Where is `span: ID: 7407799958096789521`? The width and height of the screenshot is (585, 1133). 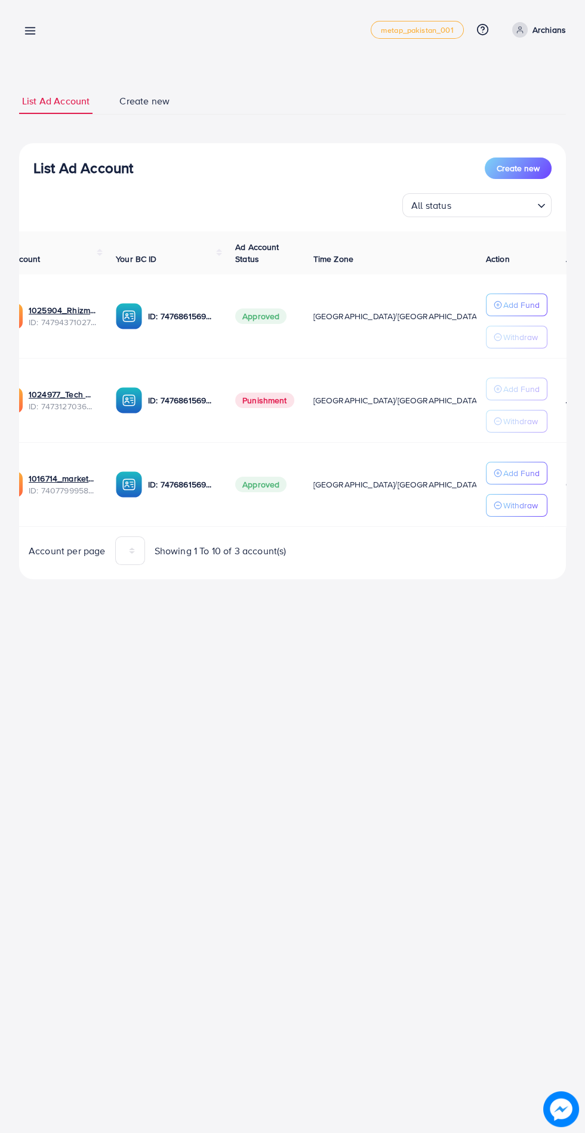 span: ID: 7407799958096789521 is located at coordinates (63, 490).